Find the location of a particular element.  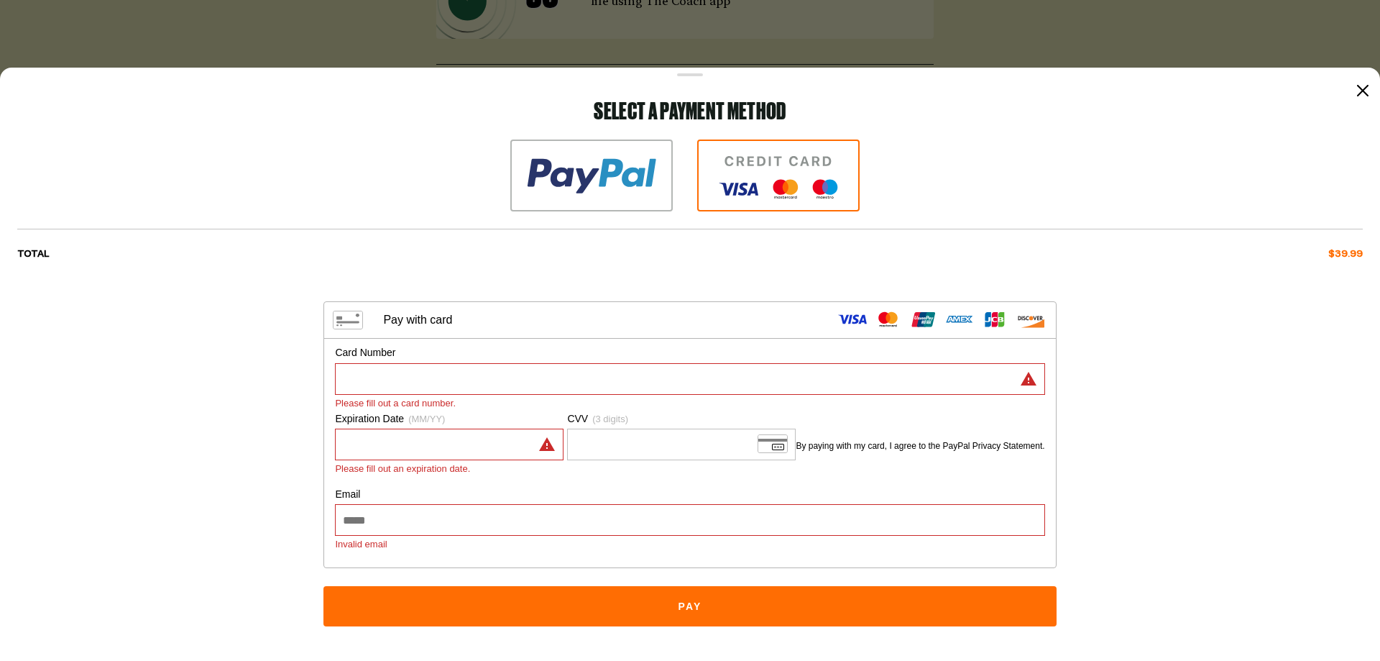

p: Select a payment method is located at coordinates (690, 111).